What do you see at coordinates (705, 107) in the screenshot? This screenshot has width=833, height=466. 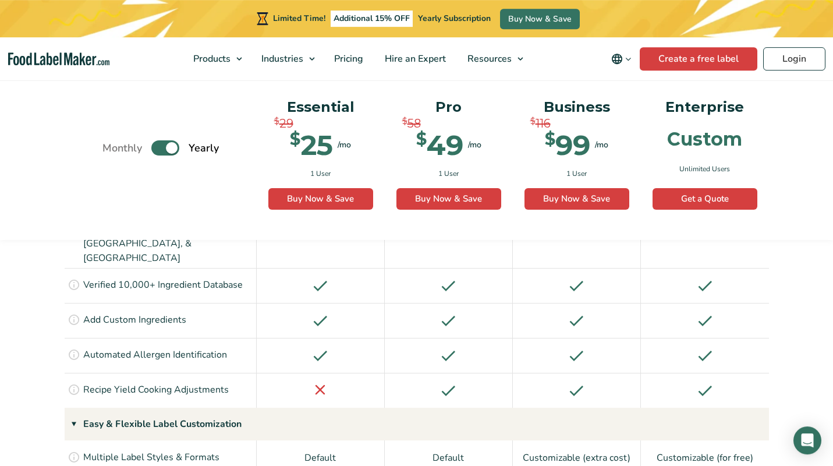 I see `p: Enterprise` at bounding box center [705, 107].